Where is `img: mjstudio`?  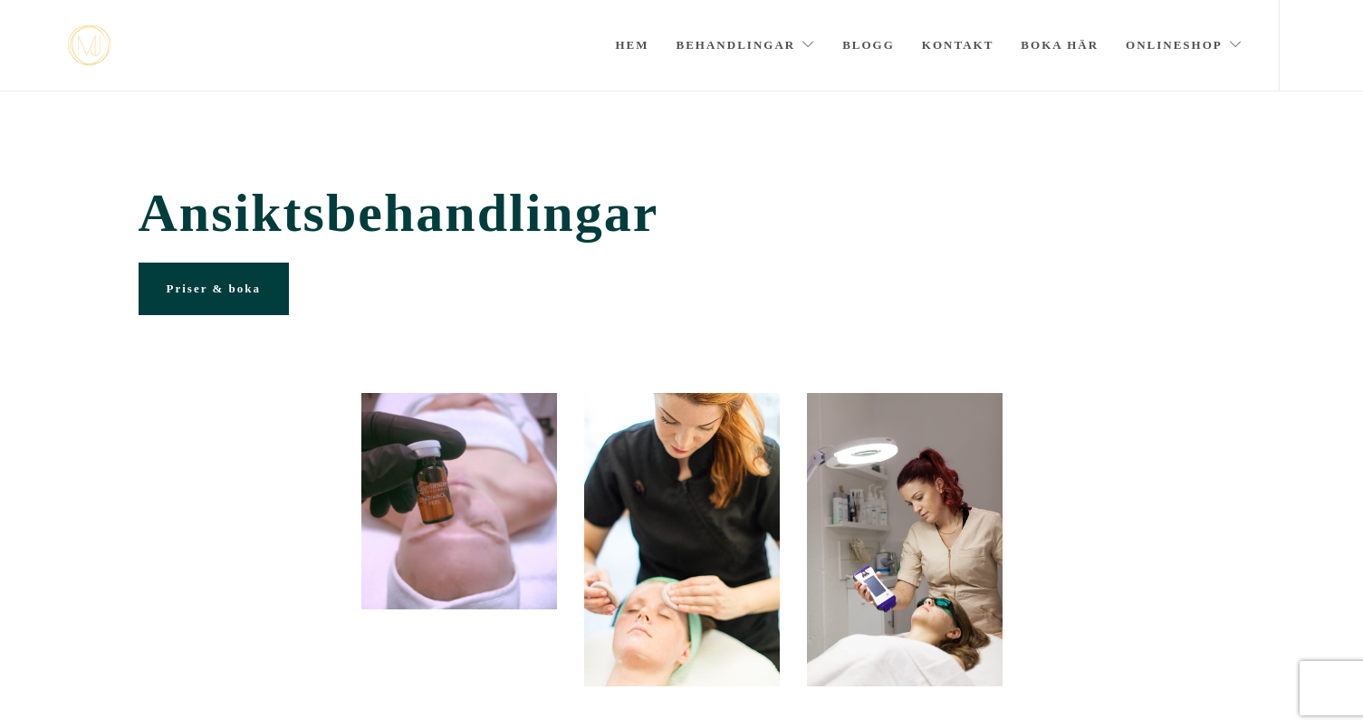 img: mjstudio is located at coordinates (89, 45).